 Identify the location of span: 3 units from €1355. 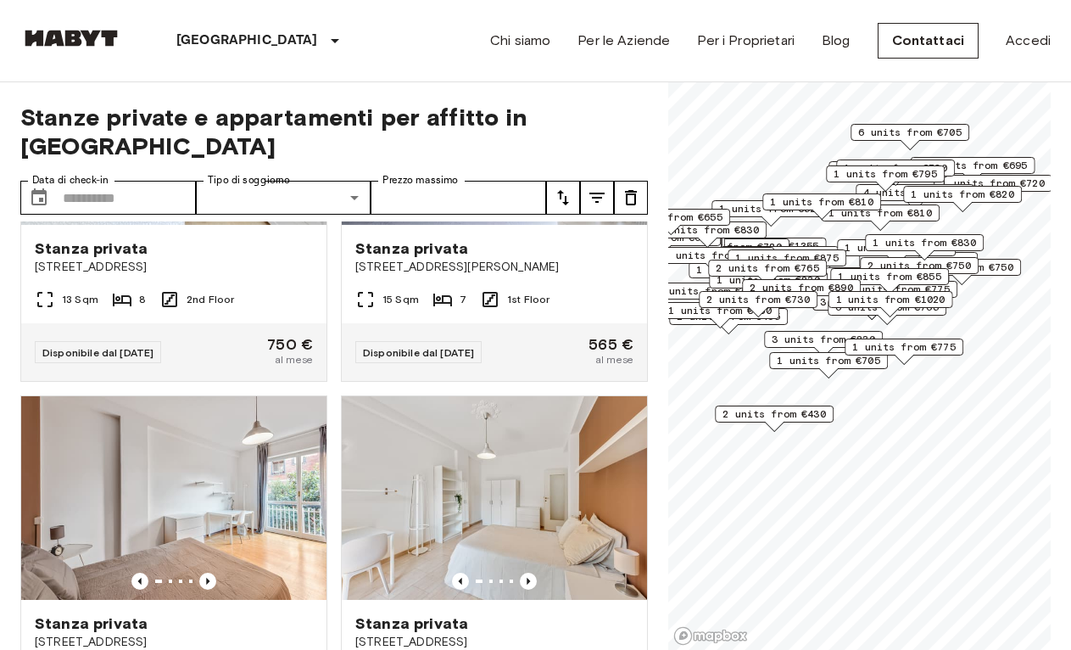
(764, 246).